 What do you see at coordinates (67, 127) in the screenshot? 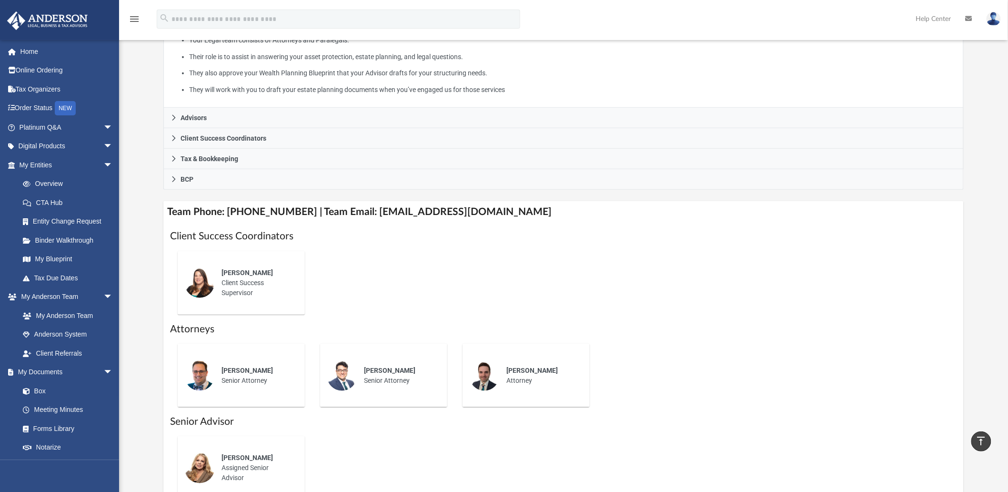
I see `a: Platinum Q&Aarrow_drop_down` at bounding box center [67, 127].